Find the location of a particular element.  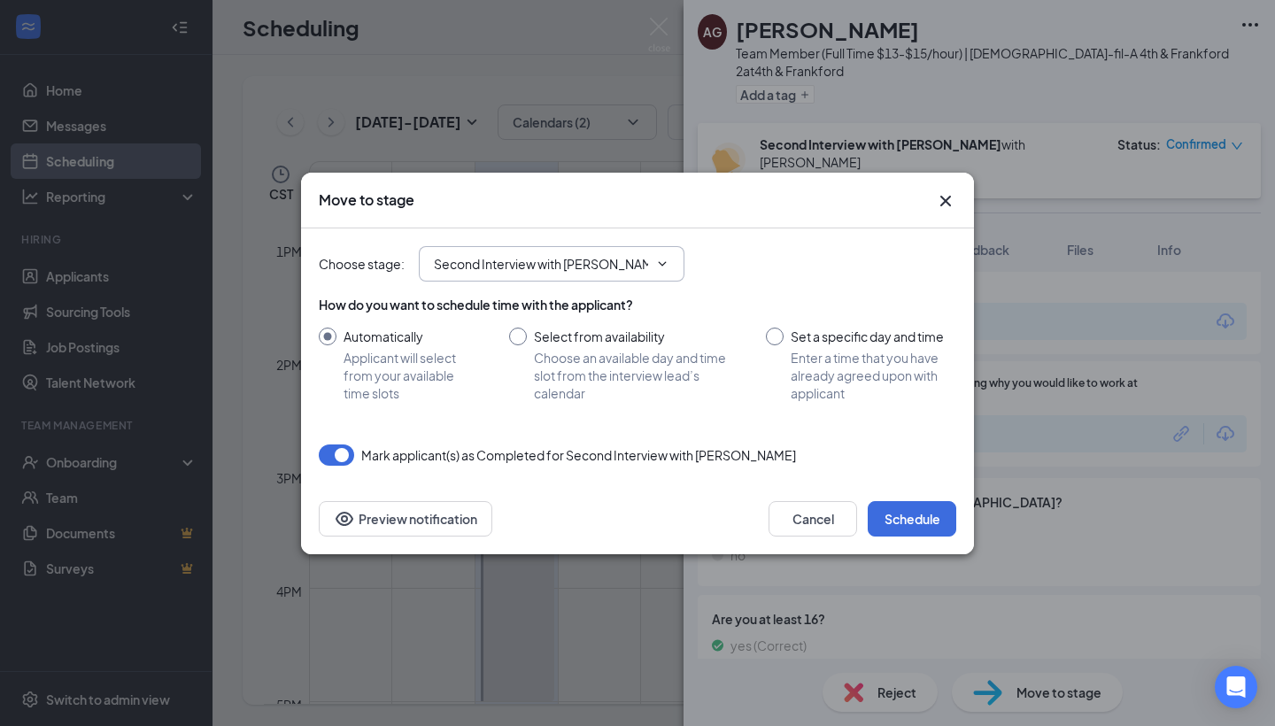

button: Close is located at coordinates (946, 201).